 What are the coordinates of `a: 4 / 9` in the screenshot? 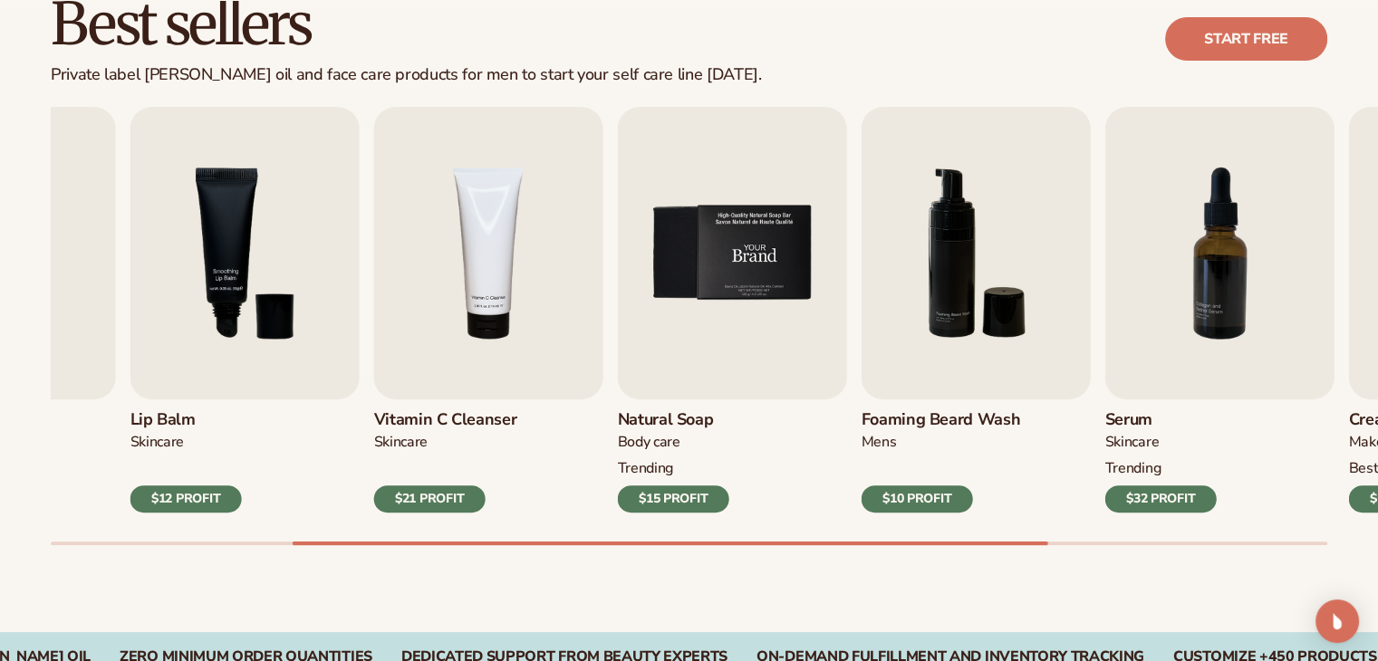 It's located at (488, 310).